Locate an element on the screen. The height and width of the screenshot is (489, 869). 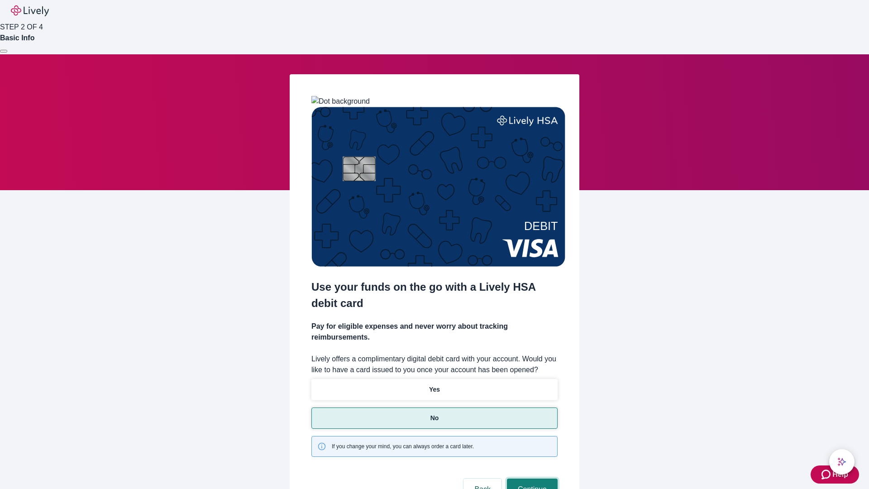
button: chat is located at coordinates (842, 462).